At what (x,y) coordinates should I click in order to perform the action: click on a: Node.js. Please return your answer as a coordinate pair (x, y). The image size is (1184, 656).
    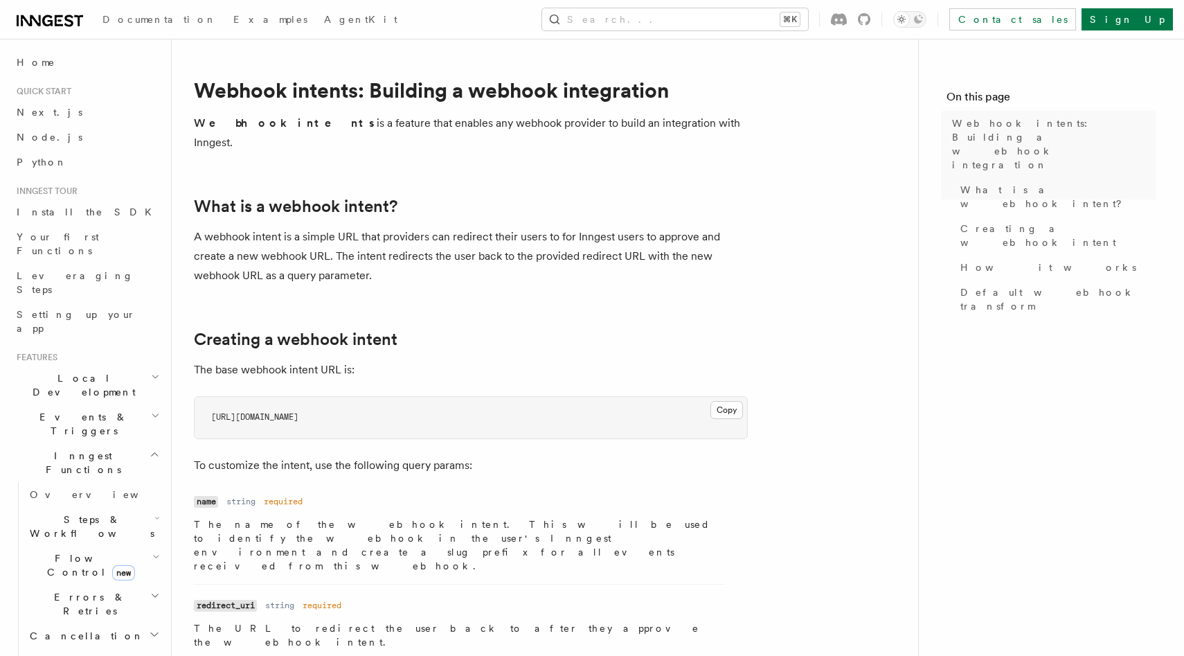
    Looking at the image, I should click on (87, 137).